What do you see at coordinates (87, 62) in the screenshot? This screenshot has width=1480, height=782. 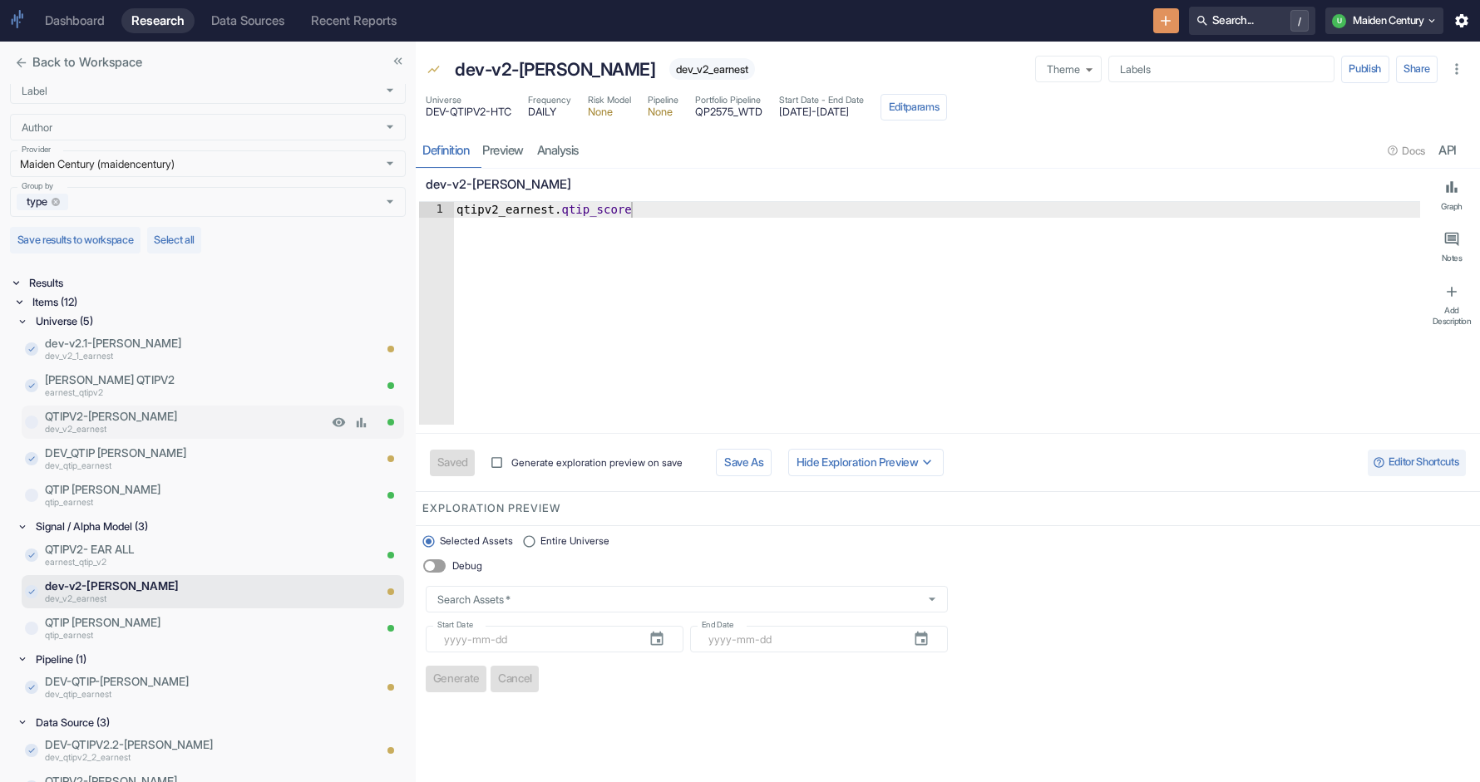 I see `p: Back to Workspace` at bounding box center [87, 62].